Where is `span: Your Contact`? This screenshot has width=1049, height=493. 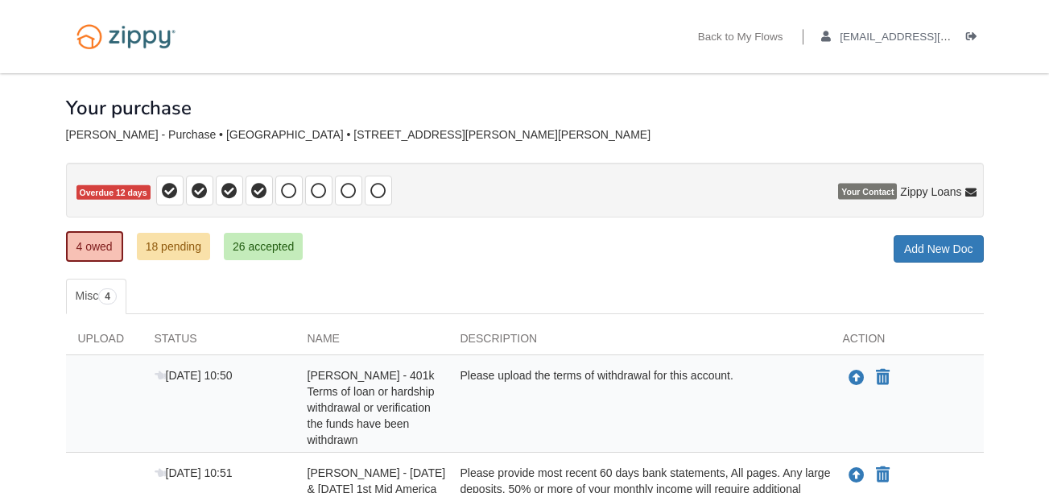
span: Your Contact is located at coordinates (867, 192).